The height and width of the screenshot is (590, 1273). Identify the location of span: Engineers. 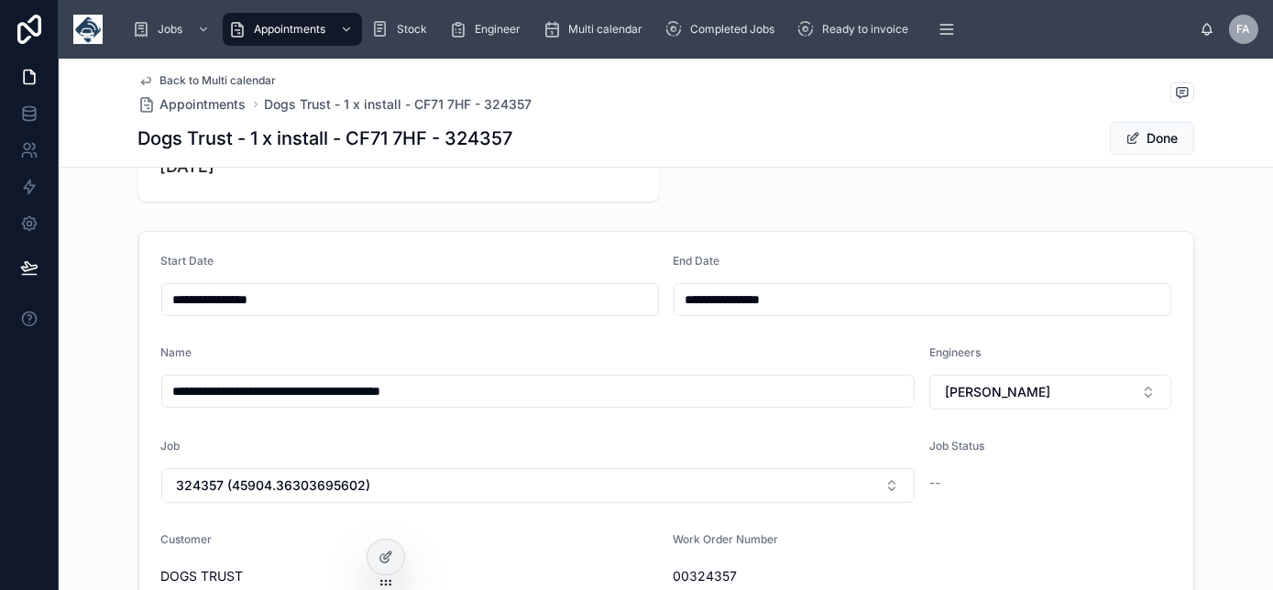
(955, 352).